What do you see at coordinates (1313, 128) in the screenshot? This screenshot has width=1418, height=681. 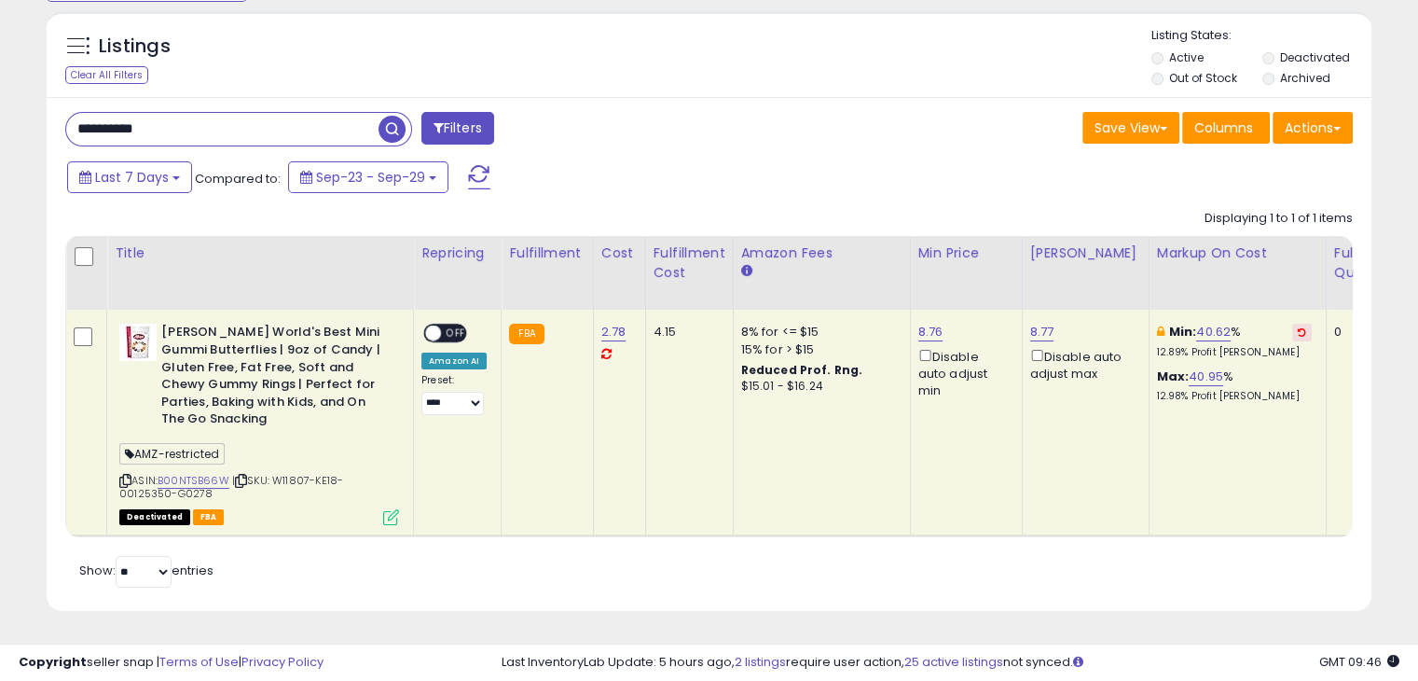 I see `button: Actions` at bounding box center [1313, 128].